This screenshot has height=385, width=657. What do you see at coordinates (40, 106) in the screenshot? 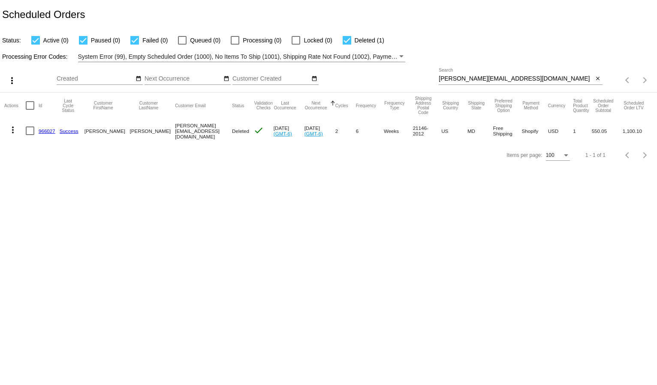
I see `button: Change sorting for Id` at bounding box center [40, 106].